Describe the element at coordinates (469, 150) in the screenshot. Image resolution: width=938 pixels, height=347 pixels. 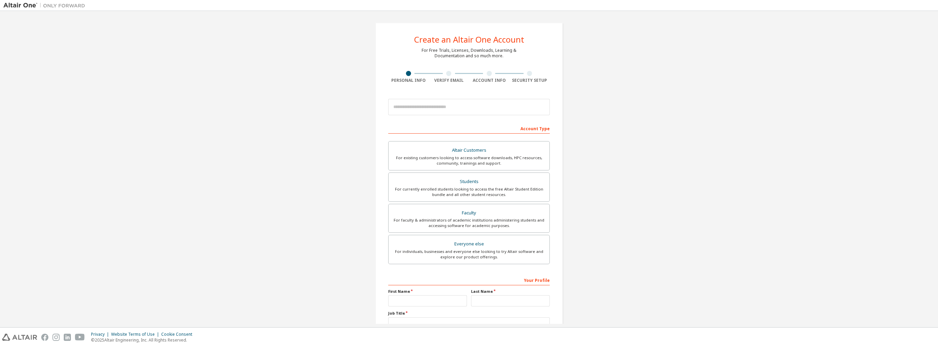
I see `div: Altair Customers` at that location.